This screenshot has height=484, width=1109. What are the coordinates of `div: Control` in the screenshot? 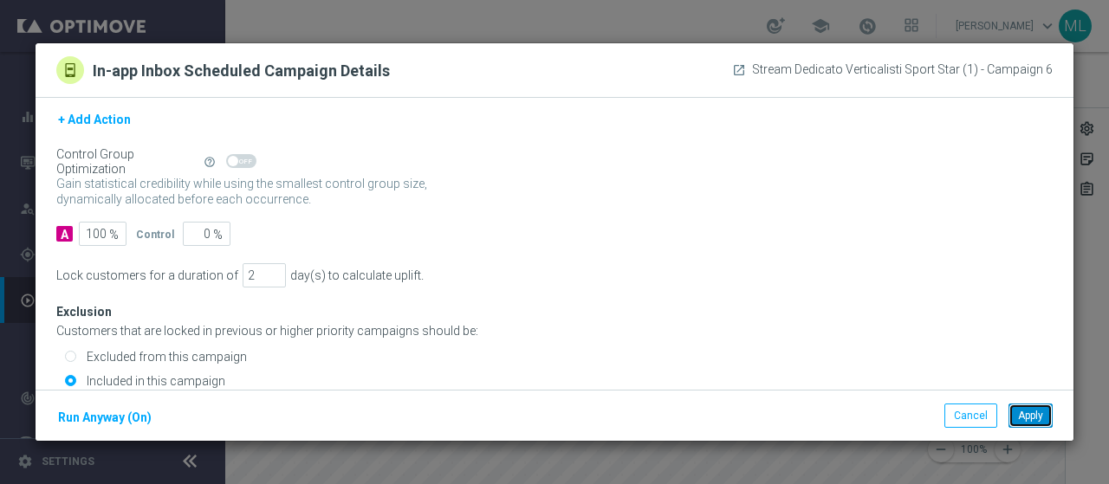 It's located at (155, 234).